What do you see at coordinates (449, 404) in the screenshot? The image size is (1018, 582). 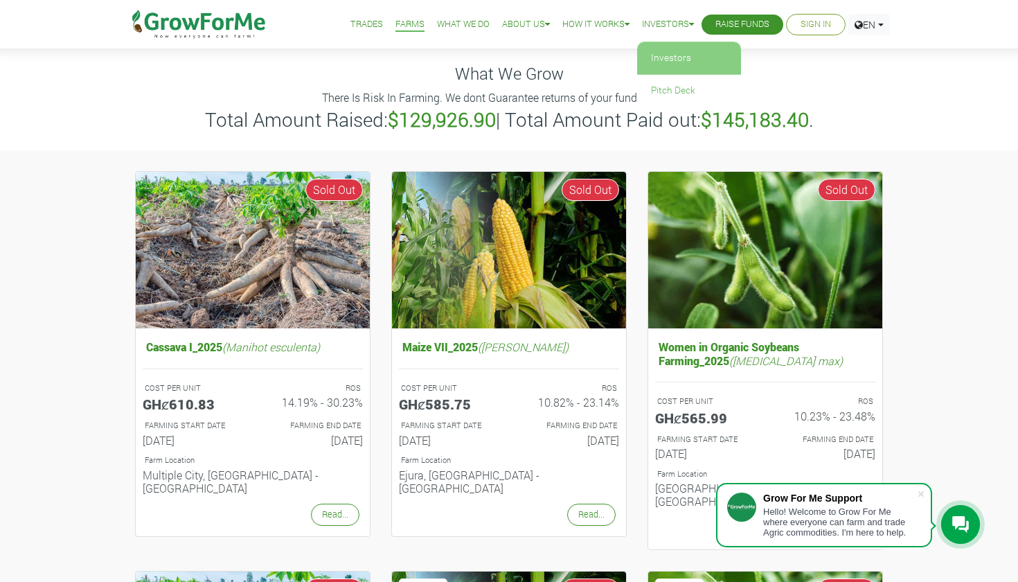 I see `h5: GHȼ585.75` at bounding box center [449, 404].